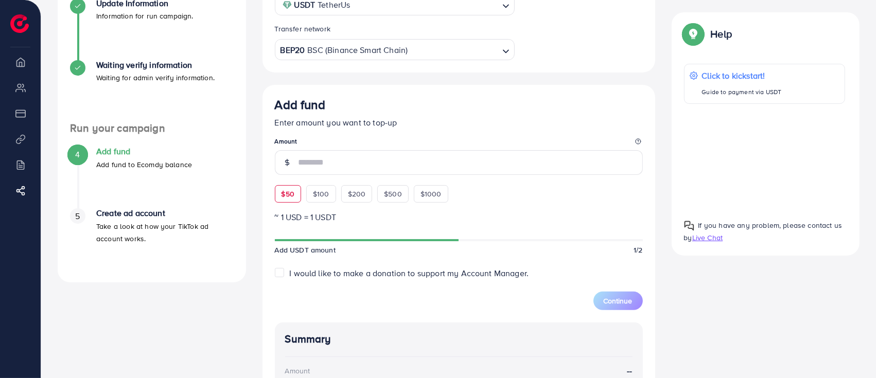 Image resolution: width=876 pixels, height=378 pixels. What do you see at coordinates (618, 301) in the screenshot?
I see `span: Continue` at bounding box center [618, 301].